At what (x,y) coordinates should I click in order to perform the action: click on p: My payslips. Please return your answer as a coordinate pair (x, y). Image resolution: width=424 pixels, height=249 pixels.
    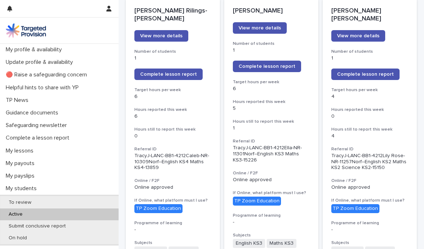
    Looking at the image, I should click on (22, 176).